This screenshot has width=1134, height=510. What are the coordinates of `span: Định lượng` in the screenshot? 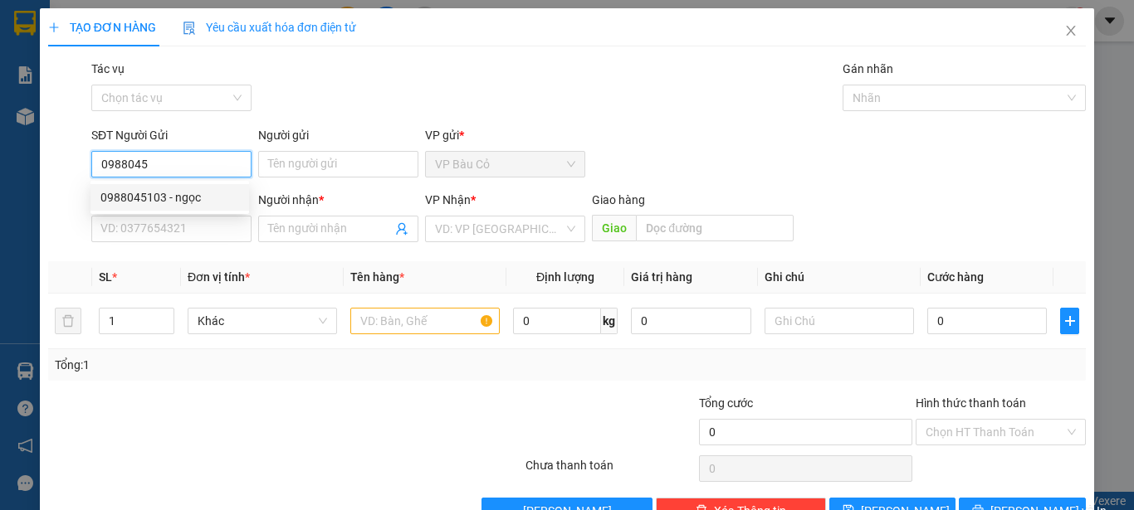 It's located at (565, 277).